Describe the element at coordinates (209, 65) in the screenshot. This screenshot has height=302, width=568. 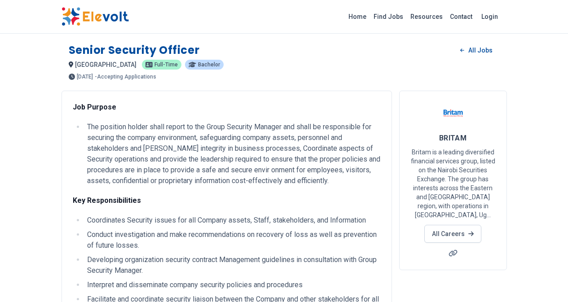
I see `span: Bachelor` at that location.